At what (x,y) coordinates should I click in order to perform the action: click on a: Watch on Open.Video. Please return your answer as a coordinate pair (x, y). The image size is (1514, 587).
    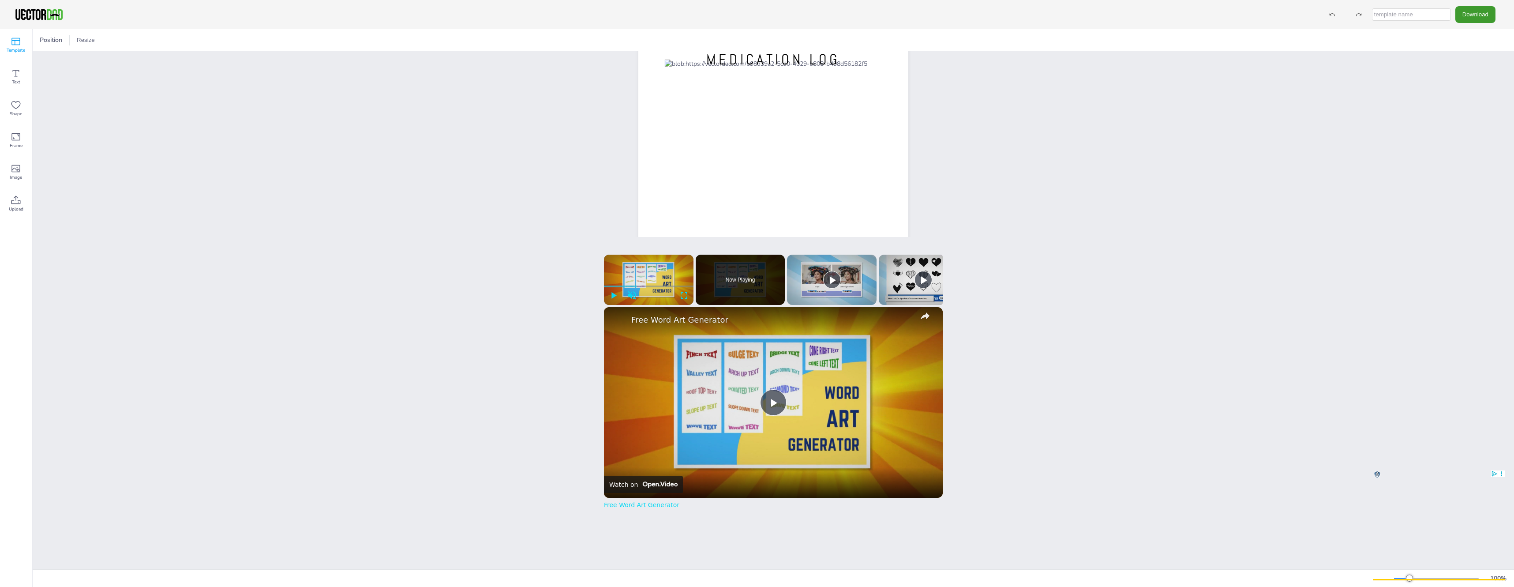
    Looking at the image, I should click on (643, 484).